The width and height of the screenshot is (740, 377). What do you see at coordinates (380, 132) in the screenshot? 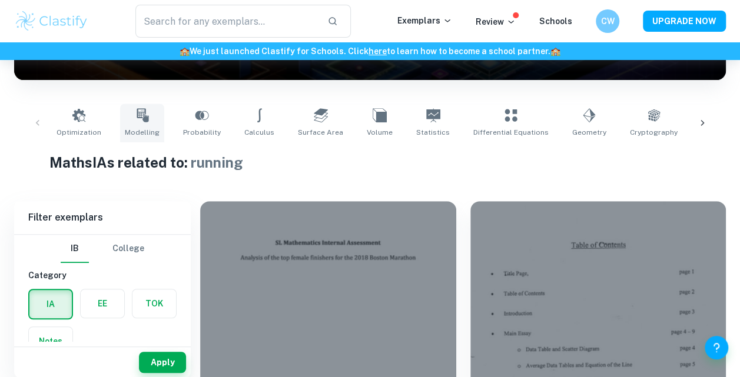
I see `span: Volume` at bounding box center [380, 132].